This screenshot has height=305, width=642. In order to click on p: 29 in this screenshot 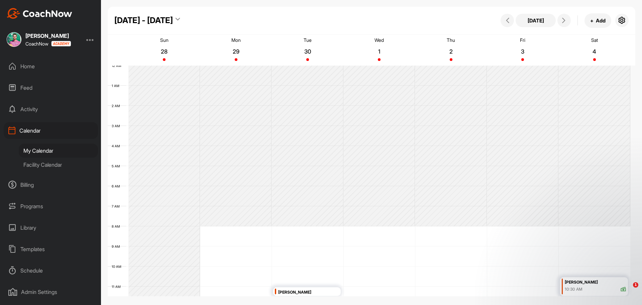, I will do `click(236, 51)`.